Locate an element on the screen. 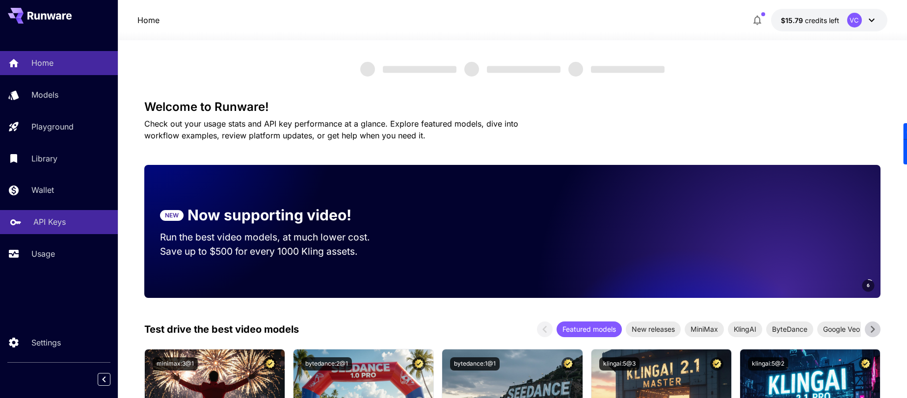 The image size is (907, 398). button: $15.78816VC is located at coordinates (829, 20).